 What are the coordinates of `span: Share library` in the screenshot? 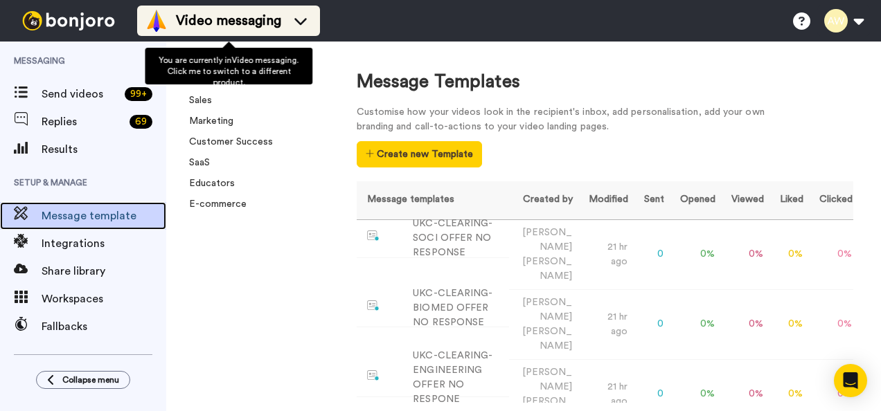 It's located at (104, 272).